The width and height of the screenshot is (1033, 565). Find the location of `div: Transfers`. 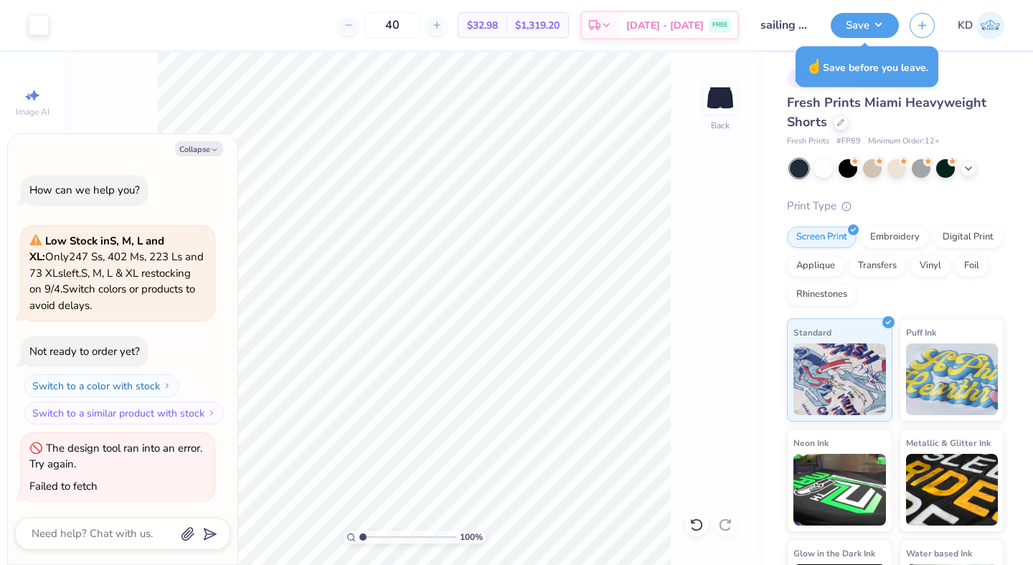

div: Transfers is located at coordinates (877, 266).